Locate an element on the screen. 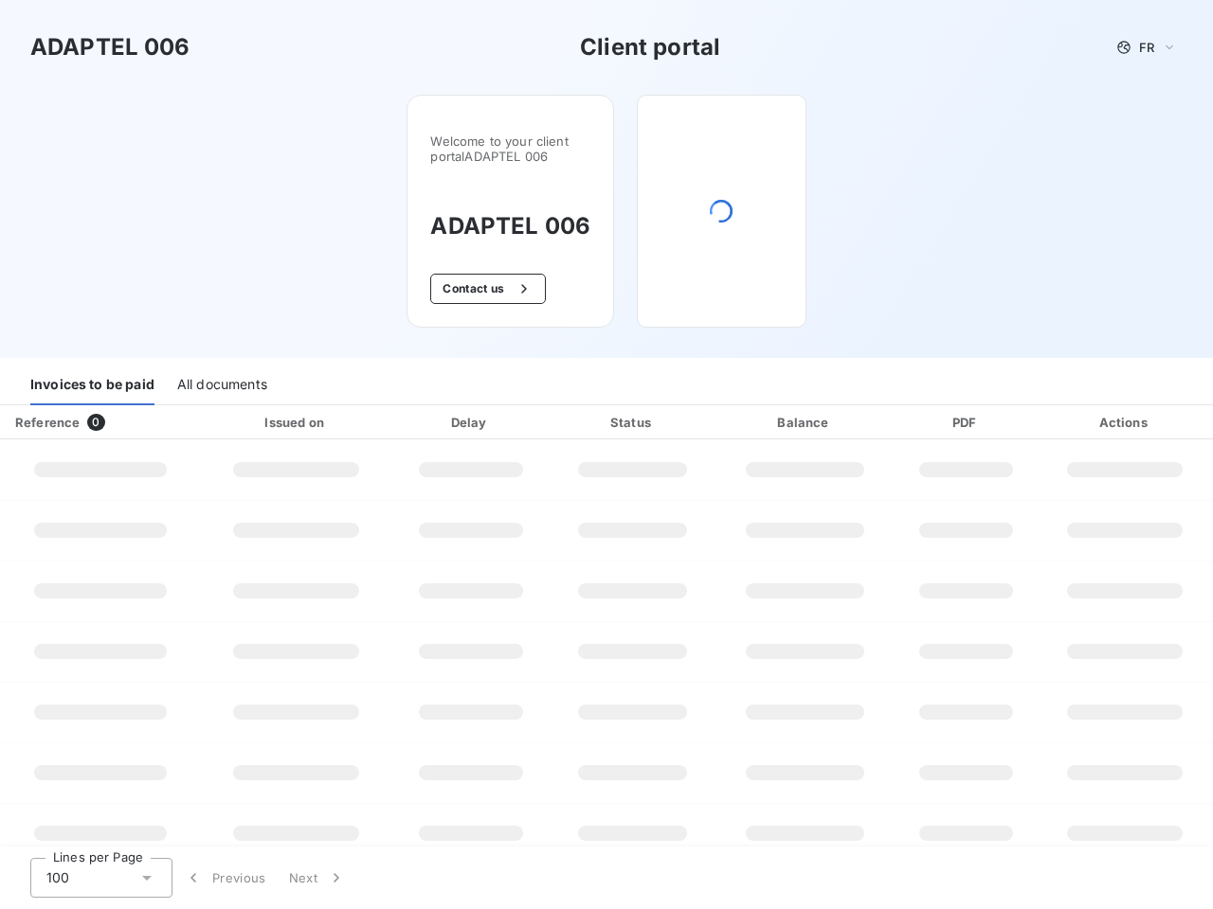  div: Balance is located at coordinates (805, 423).